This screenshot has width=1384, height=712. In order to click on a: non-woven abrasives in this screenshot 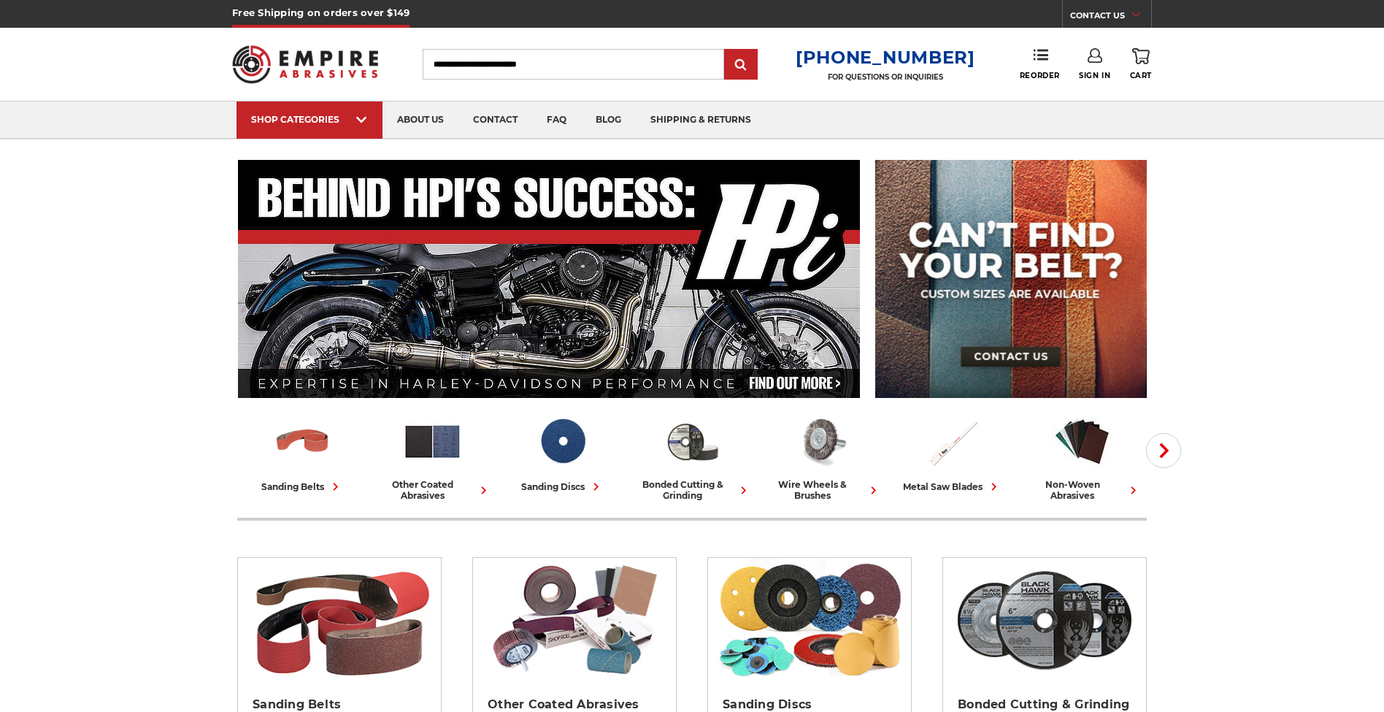, I will do `click(1082, 456)`.